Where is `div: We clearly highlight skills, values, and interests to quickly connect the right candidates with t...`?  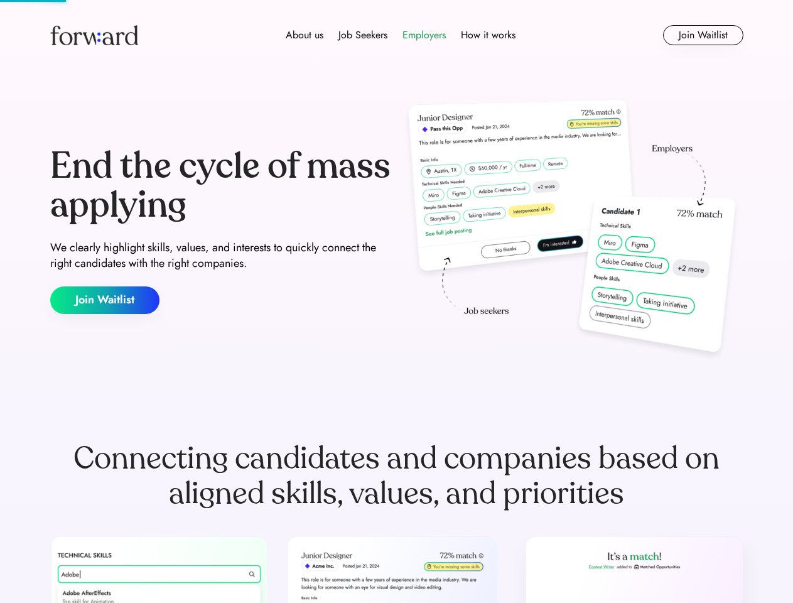 div: We clearly highlight skills, values, and interests to quickly connect the right candidates with t... is located at coordinates (221, 256).